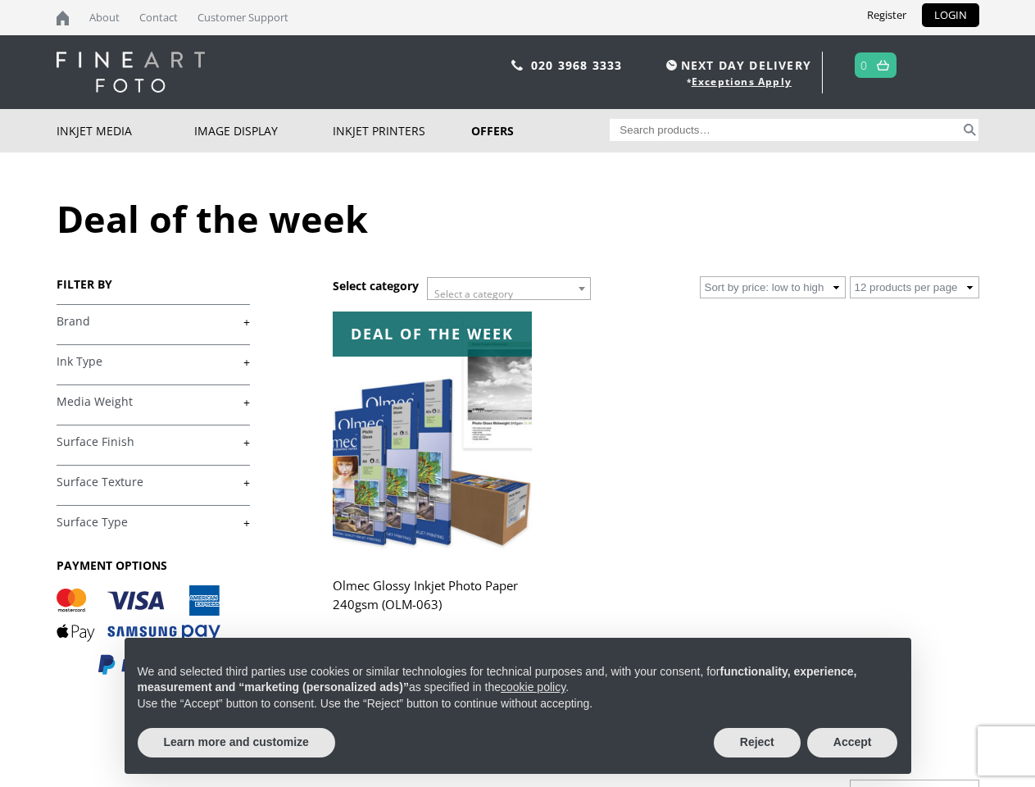 This screenshot has height=787, width=1035. Describe the element at coordinates (518, 218) in the screenshot. I see `h1: Deal of the week` at that location.